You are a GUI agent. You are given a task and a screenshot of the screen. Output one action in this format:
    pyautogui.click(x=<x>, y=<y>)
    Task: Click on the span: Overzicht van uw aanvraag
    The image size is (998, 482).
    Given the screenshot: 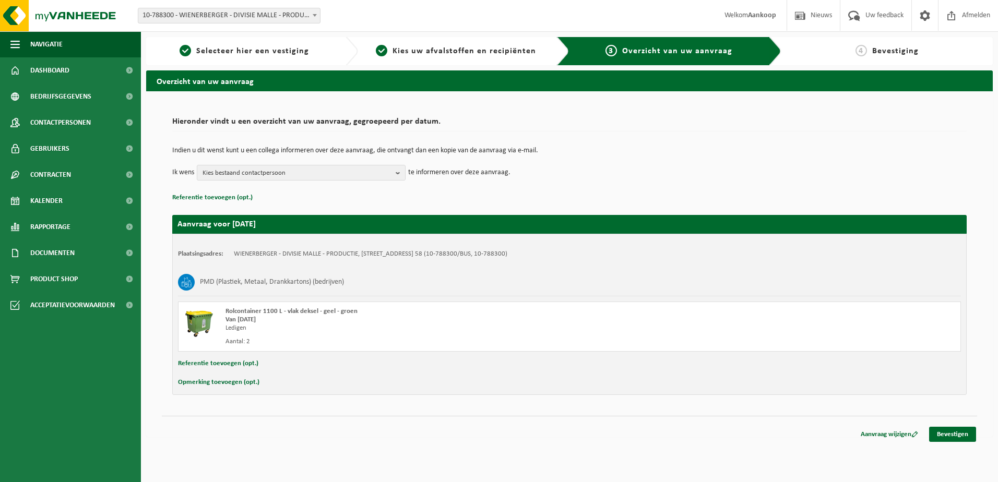 What is the action you would take?
    pyautogui.click(x=677, y=51)
    